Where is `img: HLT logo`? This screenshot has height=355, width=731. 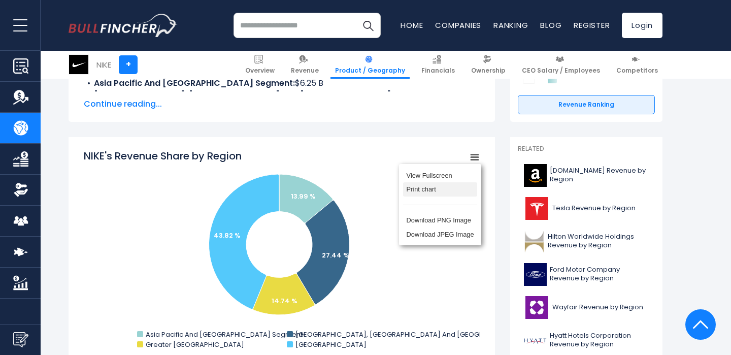
img: HLT logo is located at coordinates (534, 241).